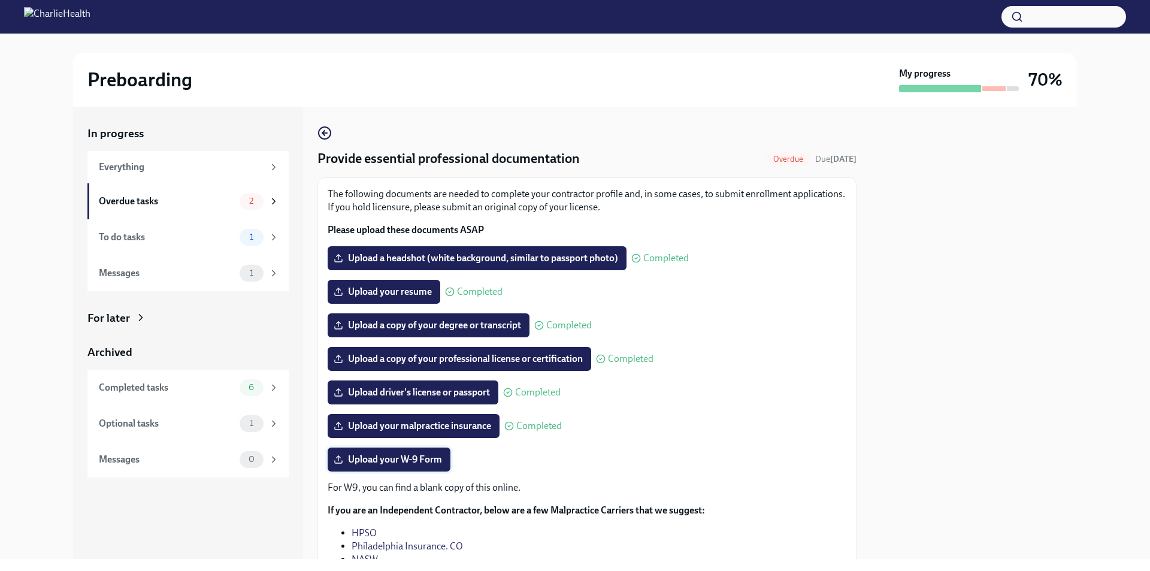 The height and width of the screenshot is (571, 1150). I want to click on div: Archived, so click(188, 352).